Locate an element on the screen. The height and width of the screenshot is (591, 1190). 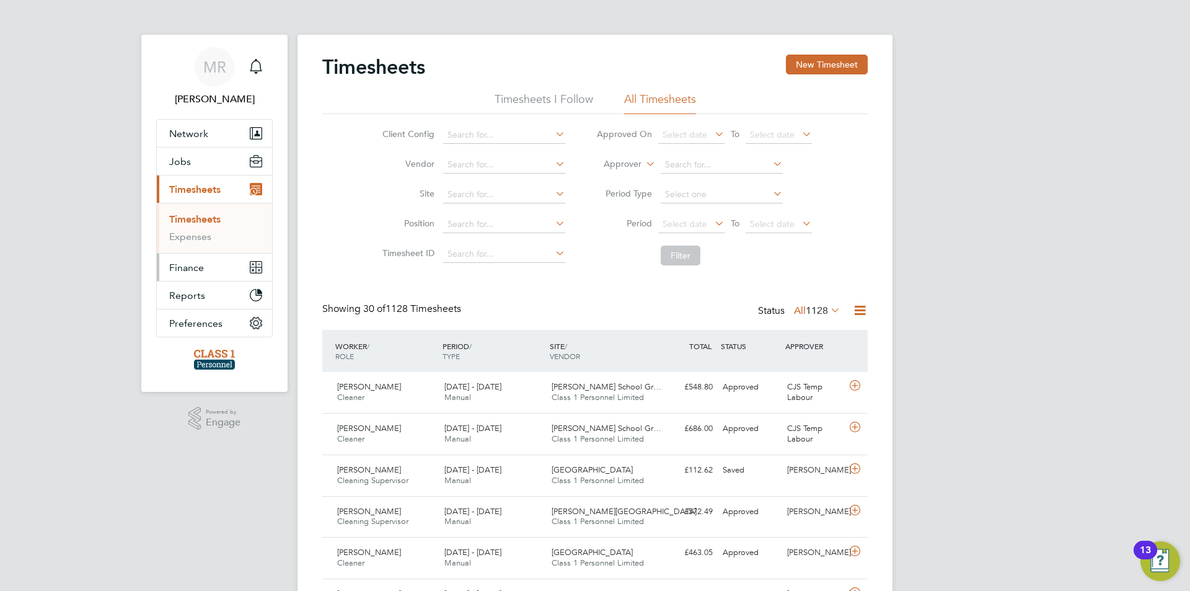
span: Timesheets is located at coordinates (195, 189).